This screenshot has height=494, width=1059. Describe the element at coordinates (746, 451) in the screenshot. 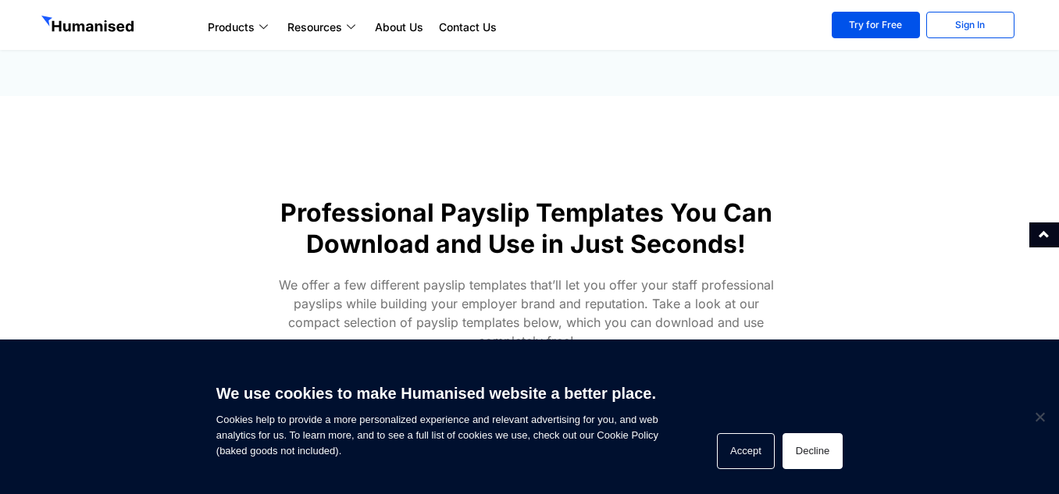

I see `button: Accept` at that location.